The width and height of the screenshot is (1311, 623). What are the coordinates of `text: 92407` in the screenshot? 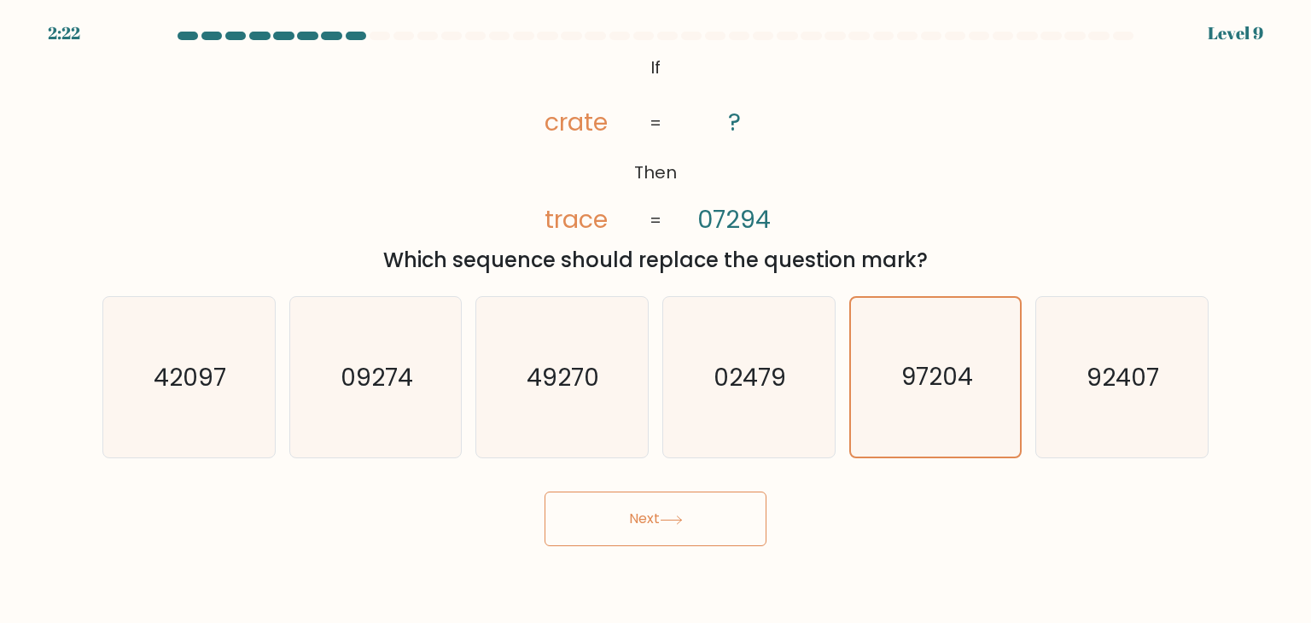 It's located at (1123, 377).